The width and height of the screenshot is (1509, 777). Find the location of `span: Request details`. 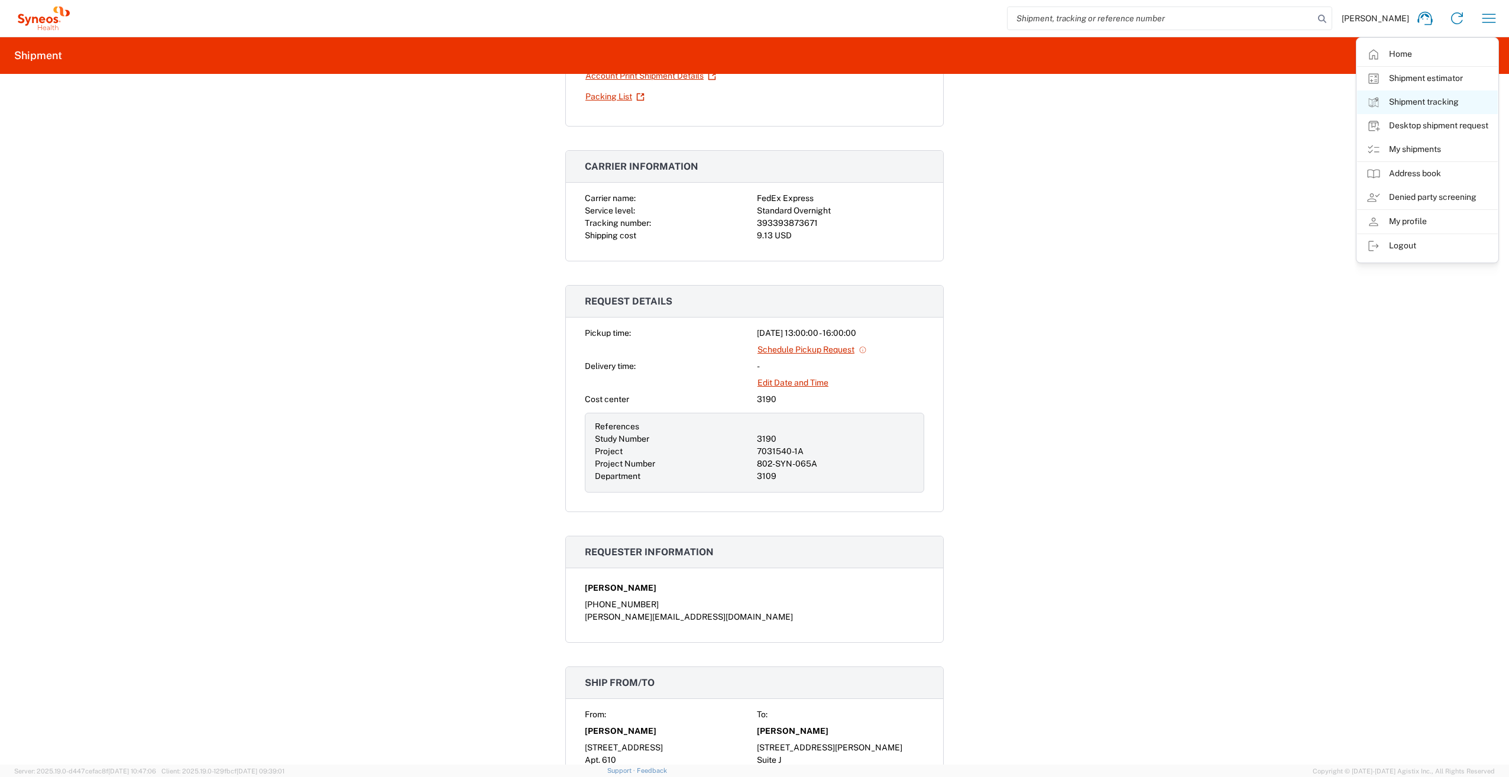

span: Request details is located at coordinates (629, 301).